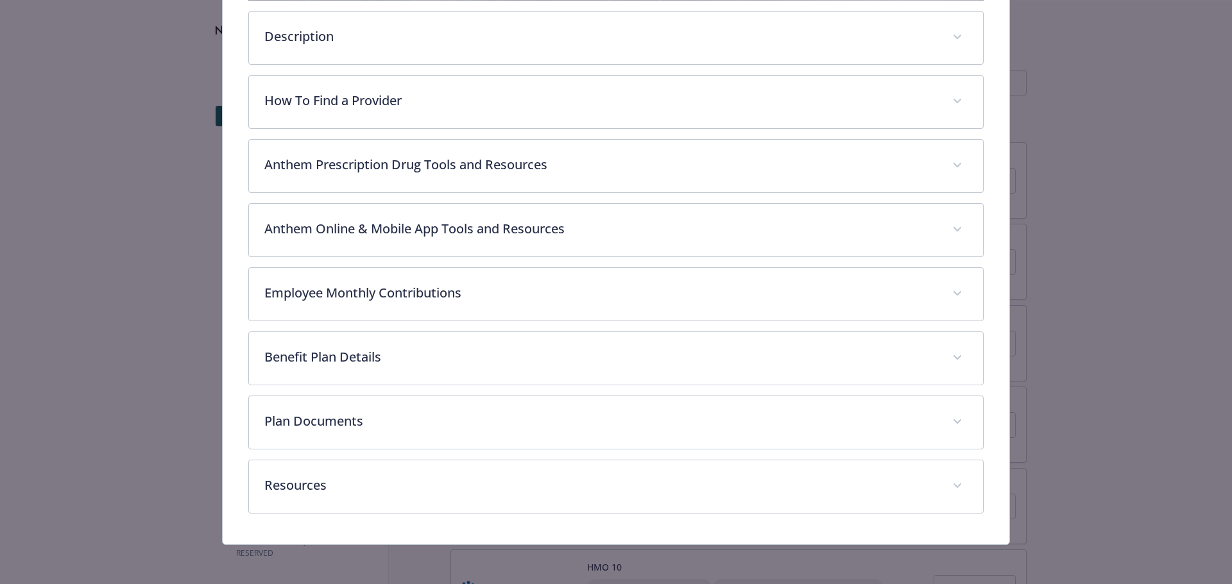  Describe the element at coordinates (601, 293) in the screenshot. I see `p: Employee Monthly Contributions` at that location.